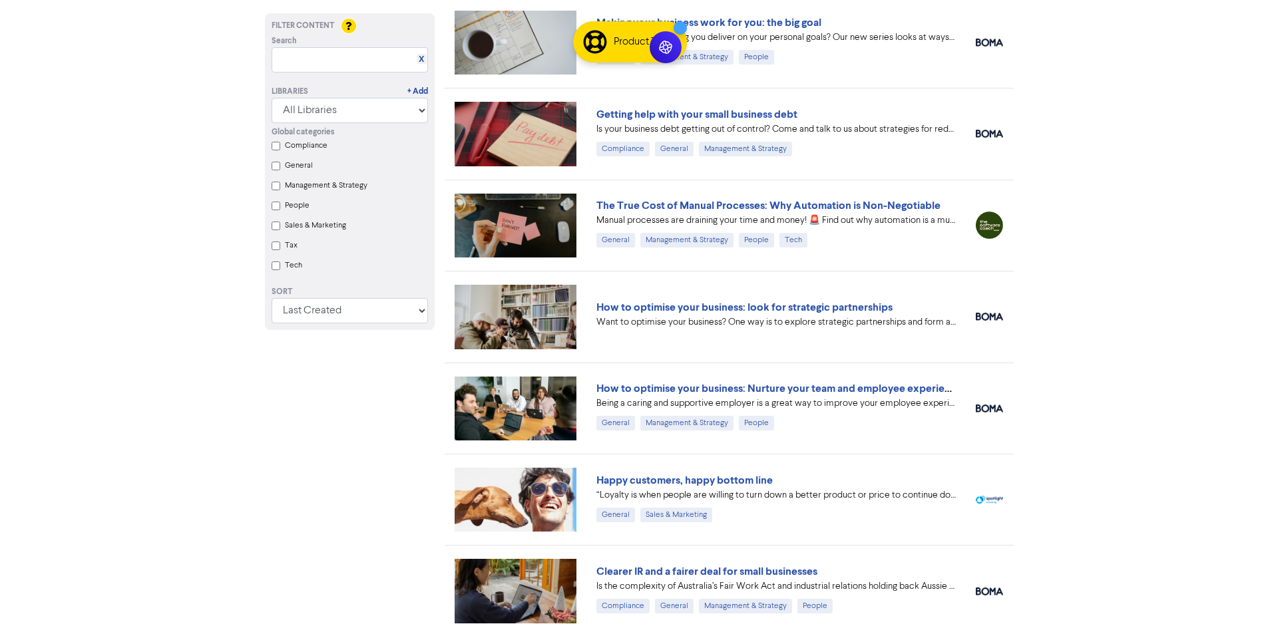  What do you see at coordinates (290, 92) in the screenshot?
I see `div: Libraries` at bounding box center [290, 92].